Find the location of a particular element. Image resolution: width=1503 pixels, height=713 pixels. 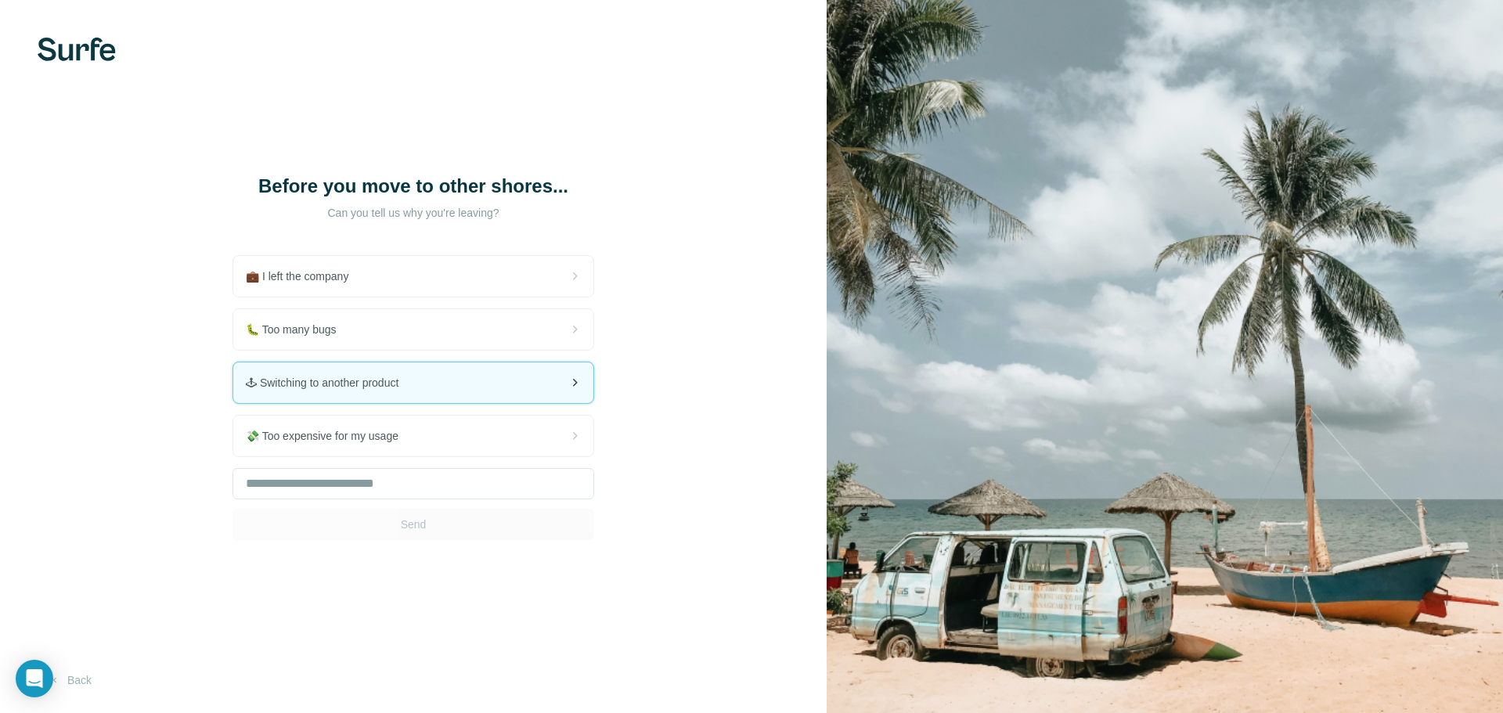

h1: Before you move to other shores... is located at coordinates (413, 186).